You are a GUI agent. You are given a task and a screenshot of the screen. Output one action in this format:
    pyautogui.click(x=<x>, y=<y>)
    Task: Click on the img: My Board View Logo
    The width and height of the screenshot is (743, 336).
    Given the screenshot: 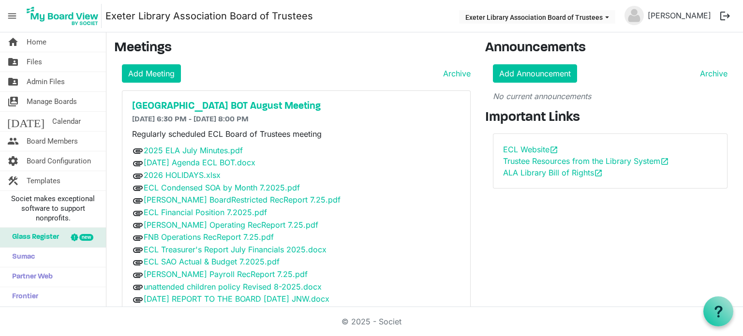 What is the action you would take?
    pyautogui.click(x=62, y=16)
    